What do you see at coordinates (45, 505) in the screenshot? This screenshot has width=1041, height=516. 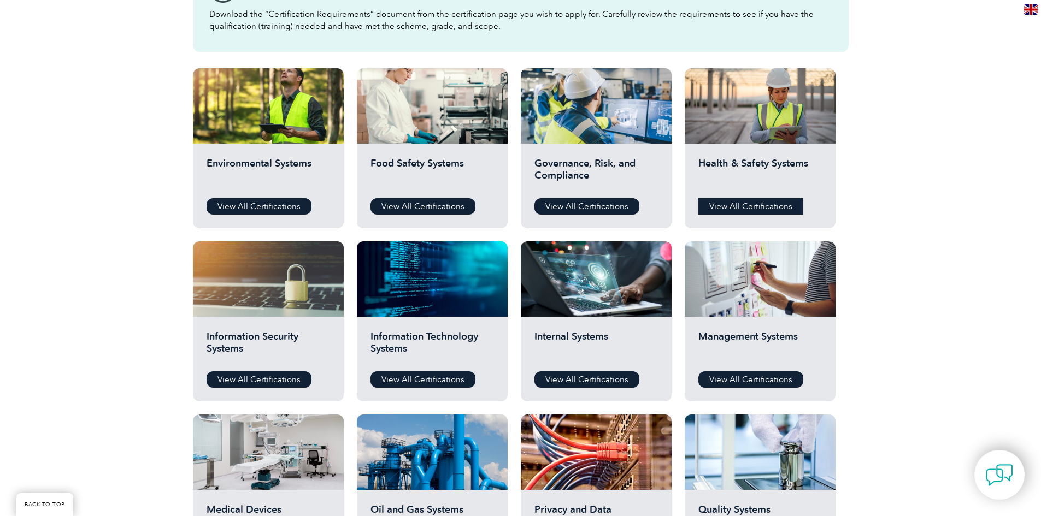 I see `a: BACK TO TOP` at bounding box center [45, 505].